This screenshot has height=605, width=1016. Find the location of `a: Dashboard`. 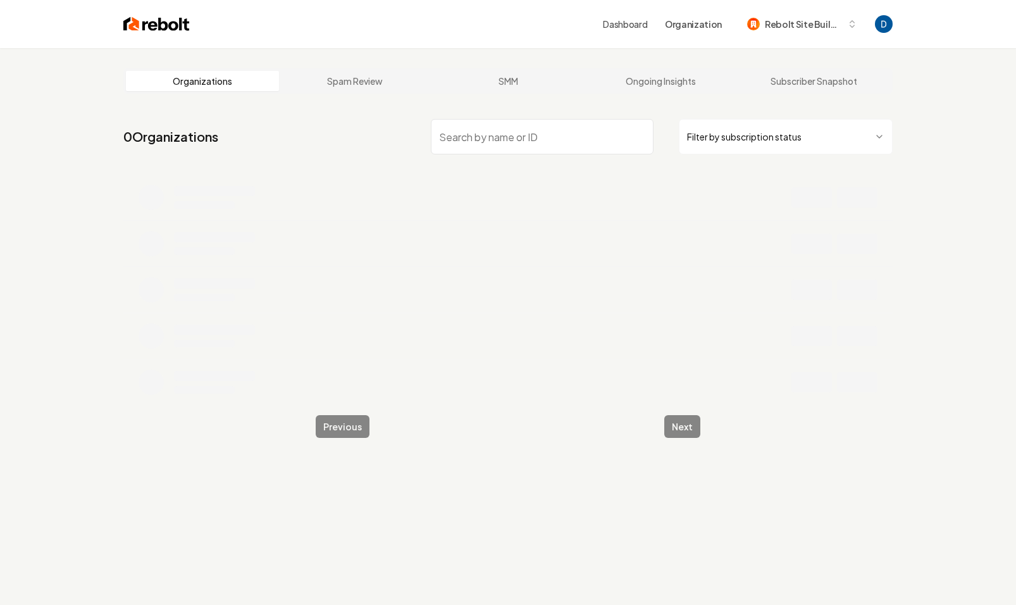

a: Dashboard is located at coordinates (625, 24).